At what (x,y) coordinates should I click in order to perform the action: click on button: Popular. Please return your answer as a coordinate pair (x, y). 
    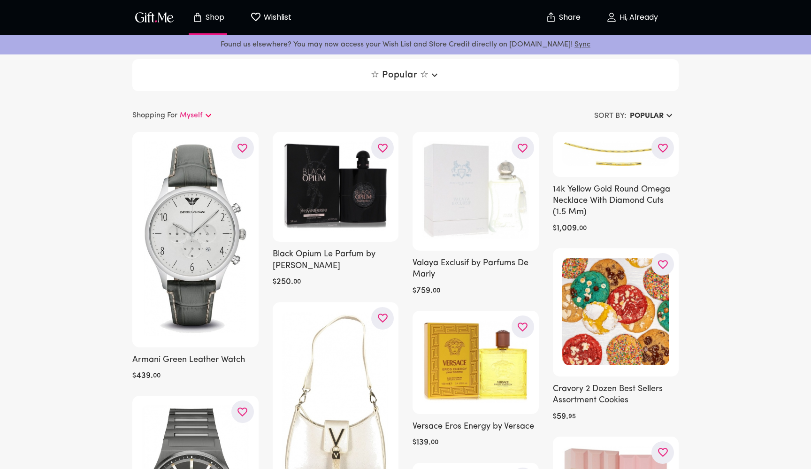
    Looking at the image, I should click on (653, 116).